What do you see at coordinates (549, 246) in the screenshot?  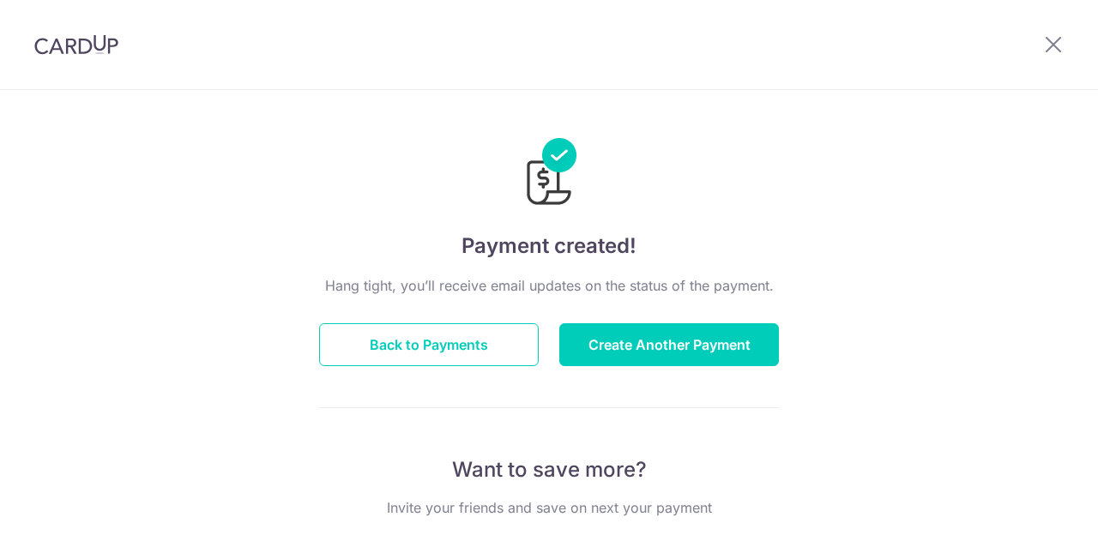 I see `h4: Payment created!` at bounding box center [549, 246].